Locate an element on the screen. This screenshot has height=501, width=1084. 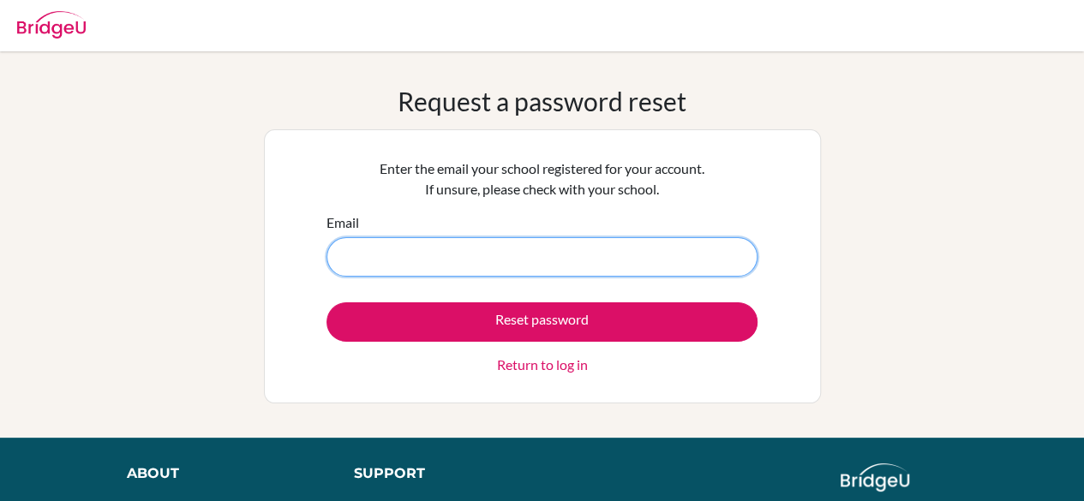
h1: Request a password reset is located at coordinates (542, 101).